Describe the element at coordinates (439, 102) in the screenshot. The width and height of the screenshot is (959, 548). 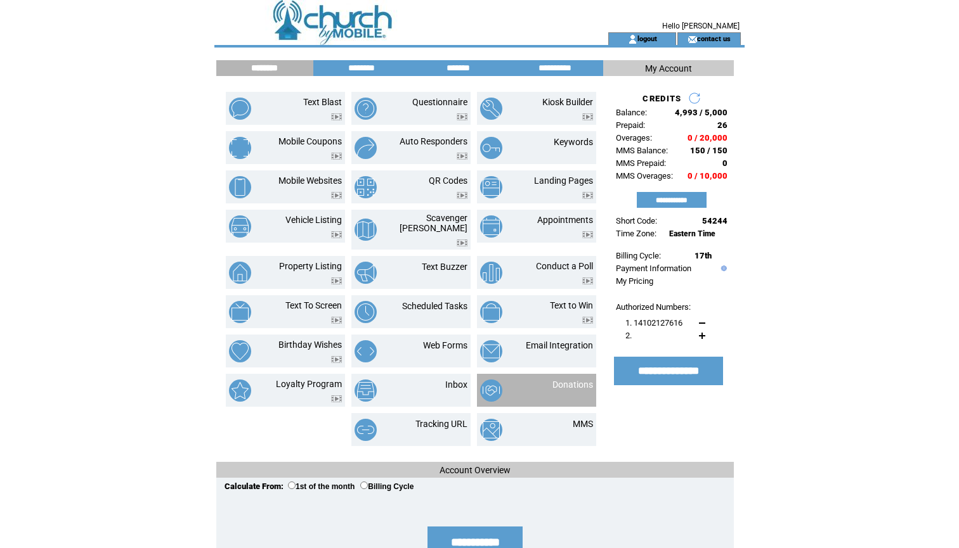
I see `a: Questionnaire` at that location.